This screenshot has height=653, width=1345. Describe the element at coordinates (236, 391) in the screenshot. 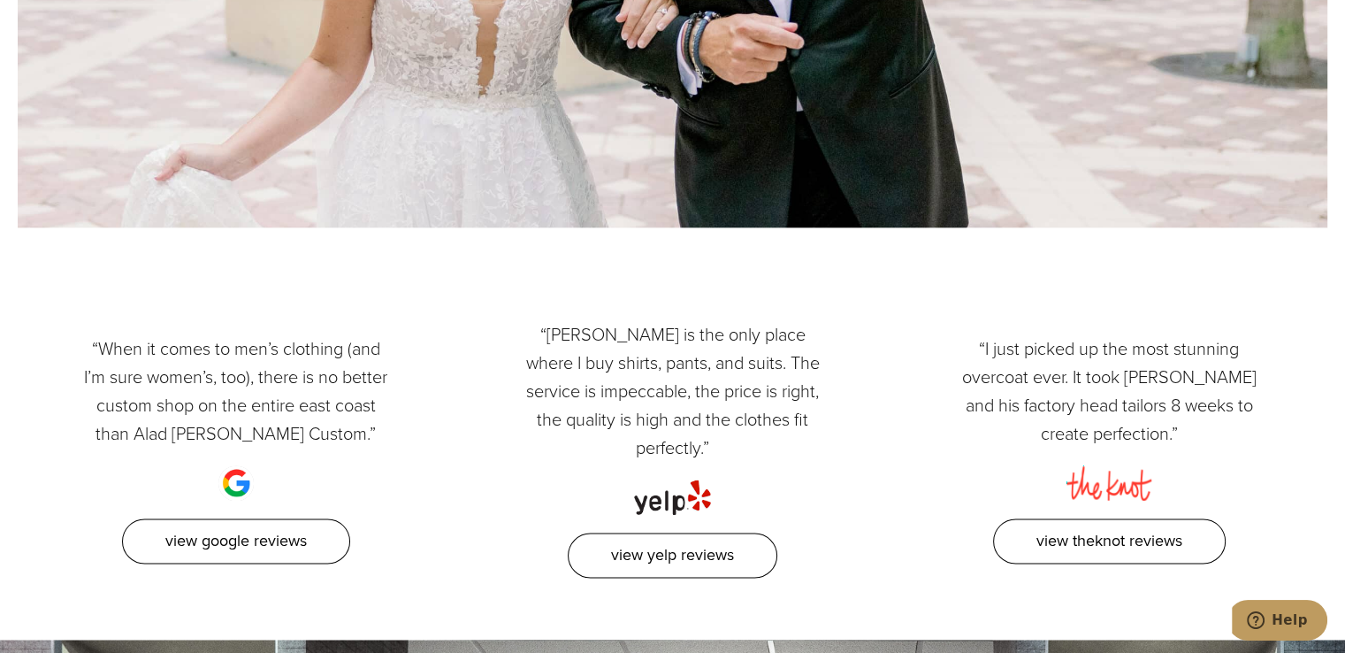

I see `p: “When it comes to men’s clothing (and I’m sure women’s, too), there is no better custom shop on t...` at that location.